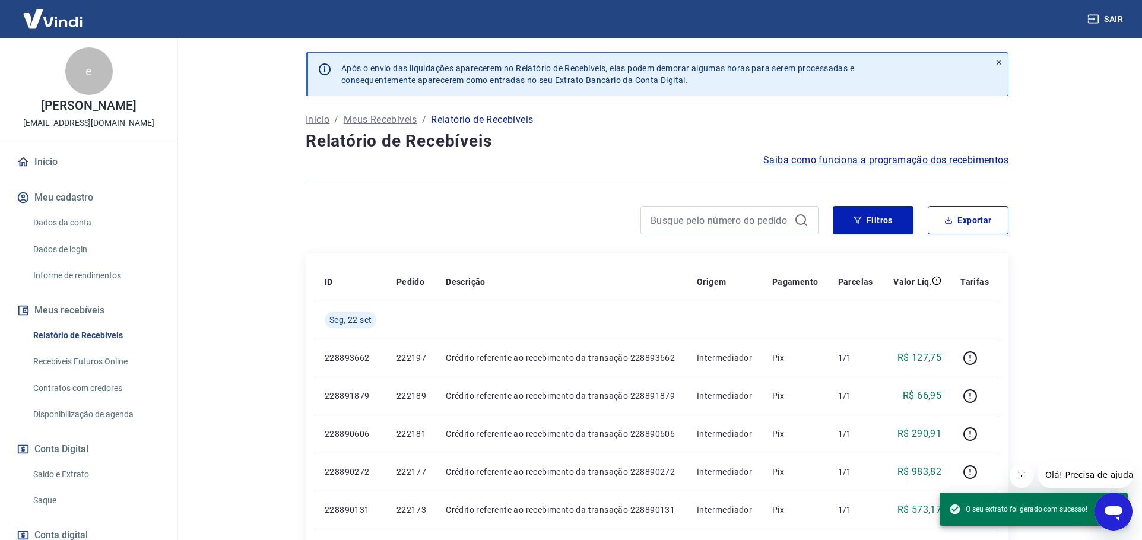  Describe the element at coordinates (796, 282) in the screenshot. I see `p: Pagamento` at that location.